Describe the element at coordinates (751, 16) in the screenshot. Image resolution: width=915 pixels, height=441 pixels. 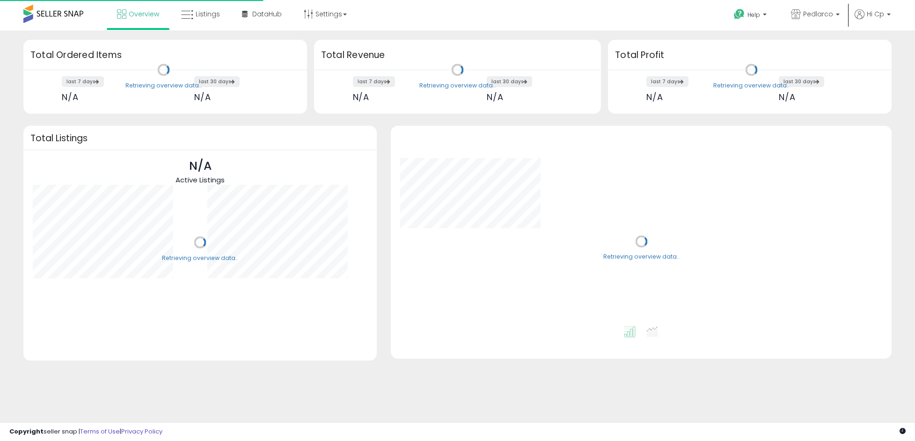
I see `a: Help` at that location.